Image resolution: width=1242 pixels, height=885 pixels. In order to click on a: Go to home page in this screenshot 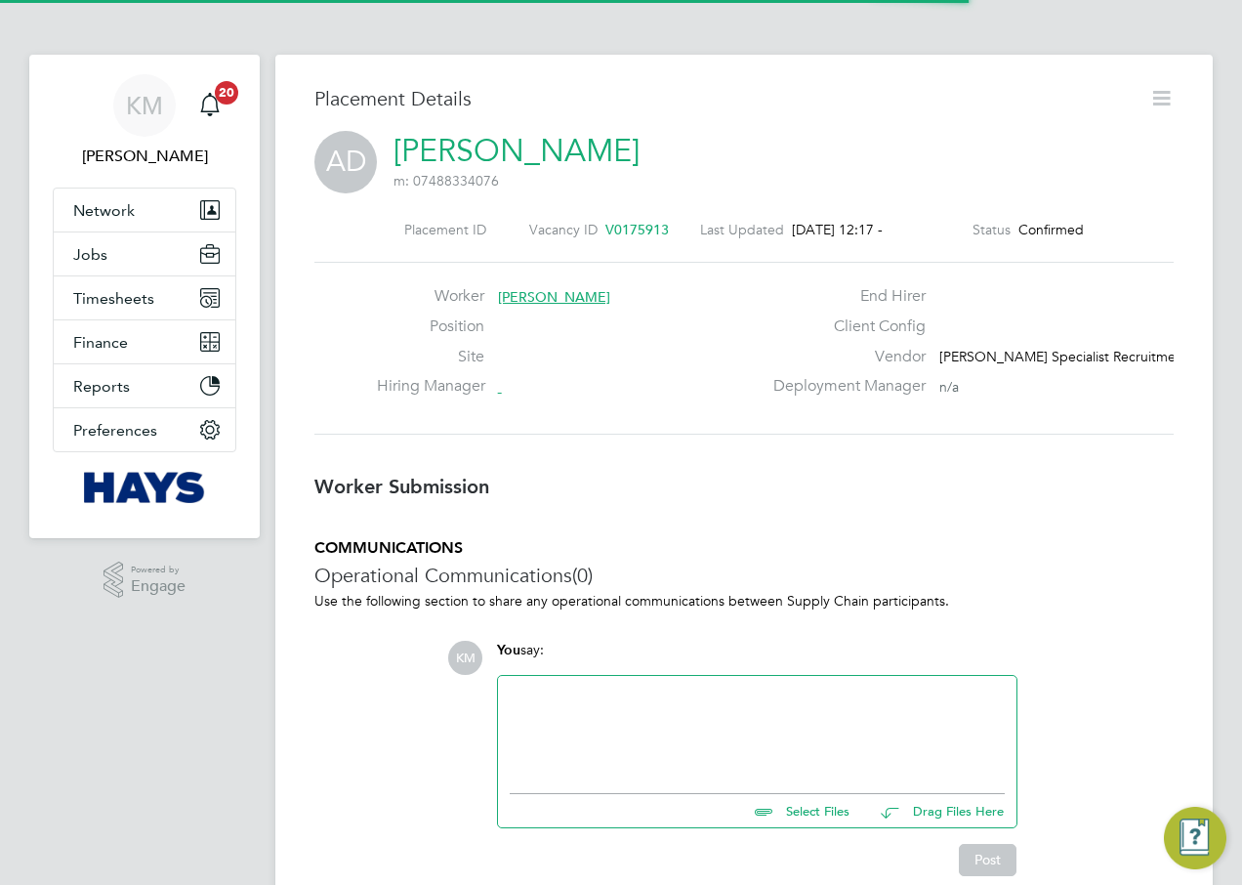, I will do `click(144, 487)`.